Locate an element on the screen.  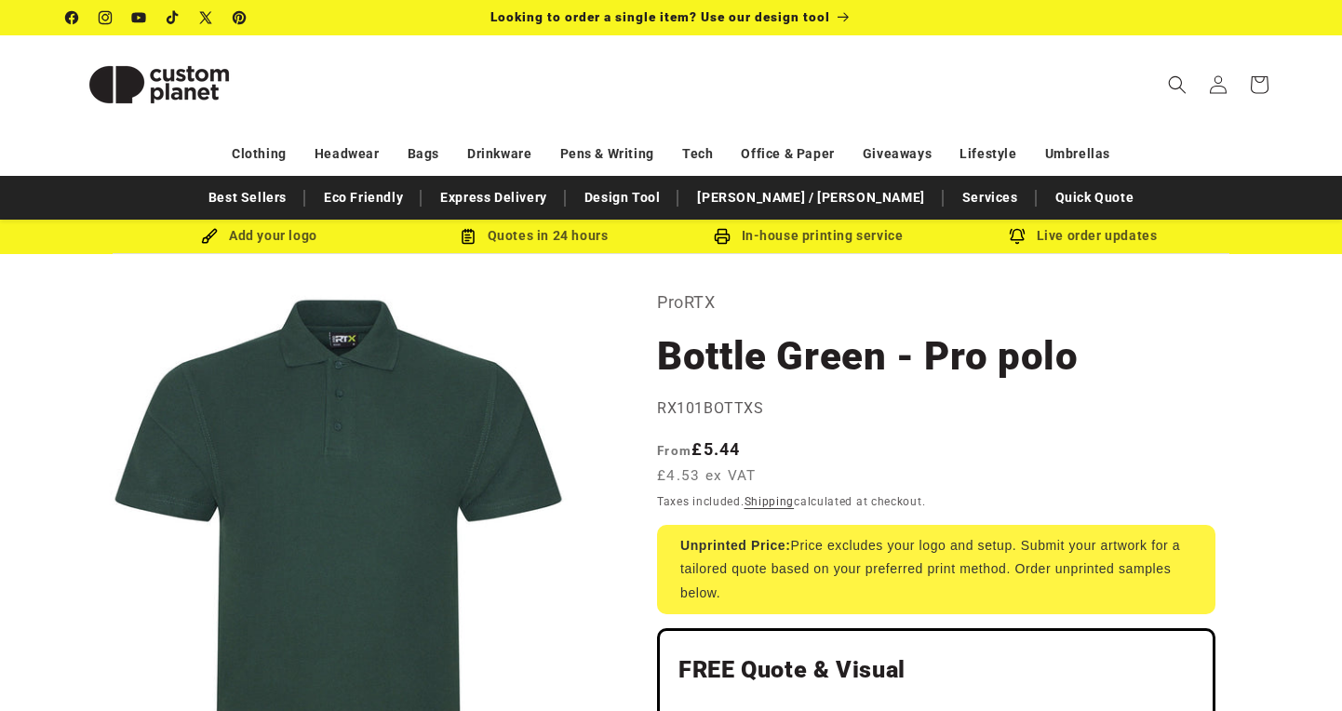
a: Bags is located at coordinates (423, 154).